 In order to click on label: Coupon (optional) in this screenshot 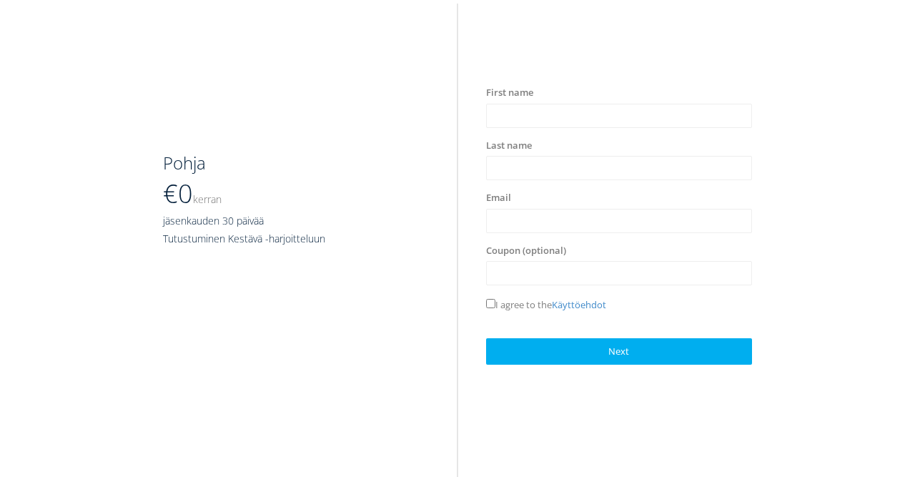, I will do `click(526, 251)`.